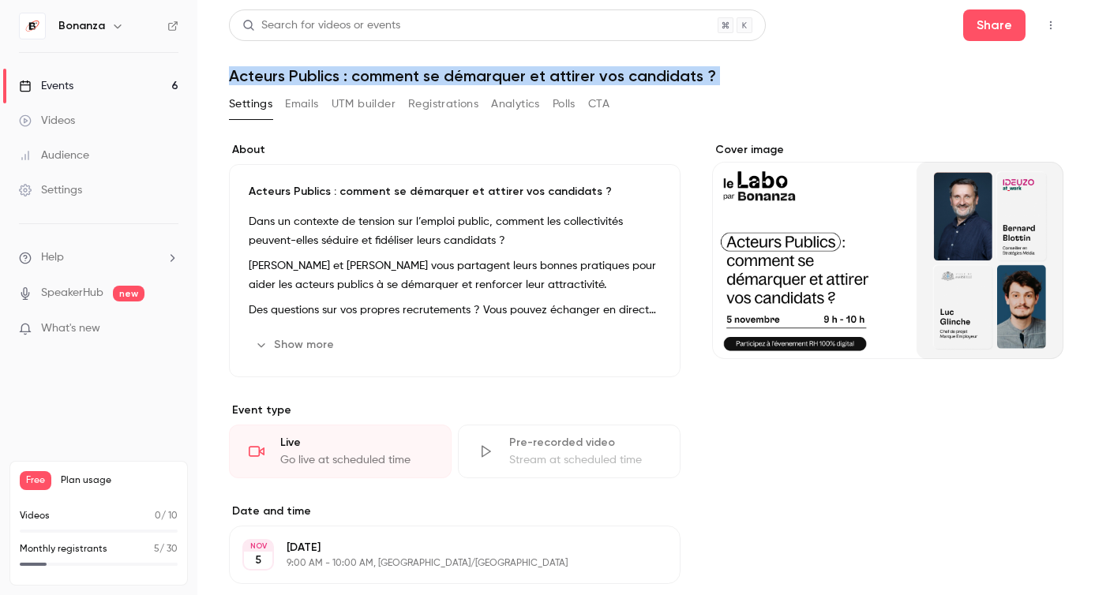  Describe the element at coordinates (363, 104) in the screenshot. I see `button: UTM builder` at that location.